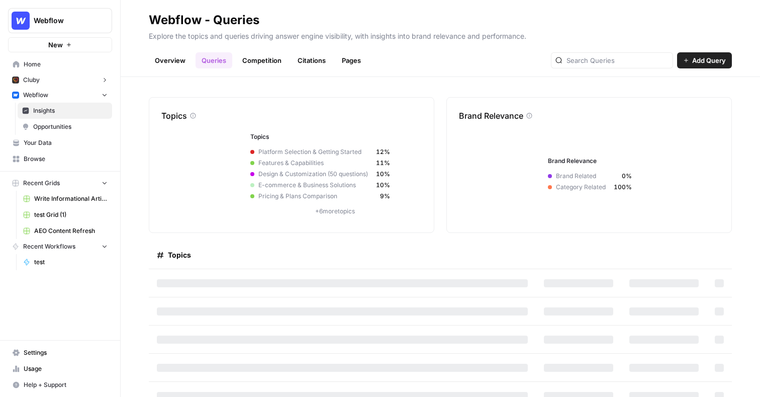 This screenshot has width=760, height=397. What do you see at coordinates (65, 385) in the screenshot?
I see `span: Help + Support` at bounding box center [65, 385].